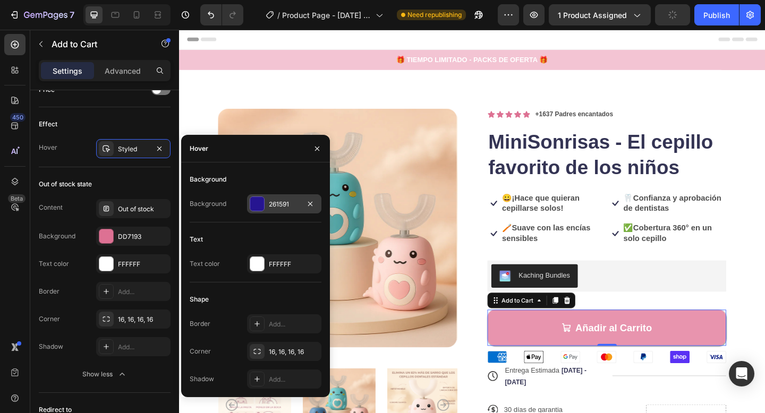  I want to click on div: Shape, so click(199, 300).